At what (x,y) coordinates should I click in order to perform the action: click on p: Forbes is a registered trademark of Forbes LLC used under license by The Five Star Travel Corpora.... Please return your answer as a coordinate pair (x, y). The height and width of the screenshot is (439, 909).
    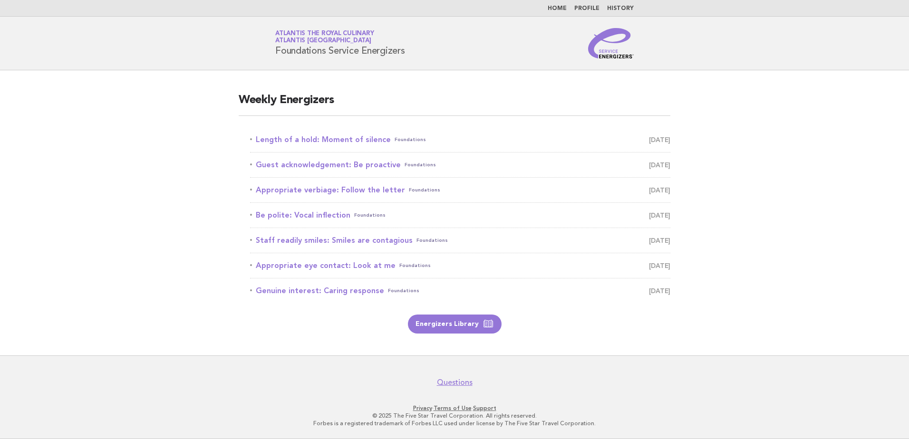
    Looking at the image, I should click on (455, 424).